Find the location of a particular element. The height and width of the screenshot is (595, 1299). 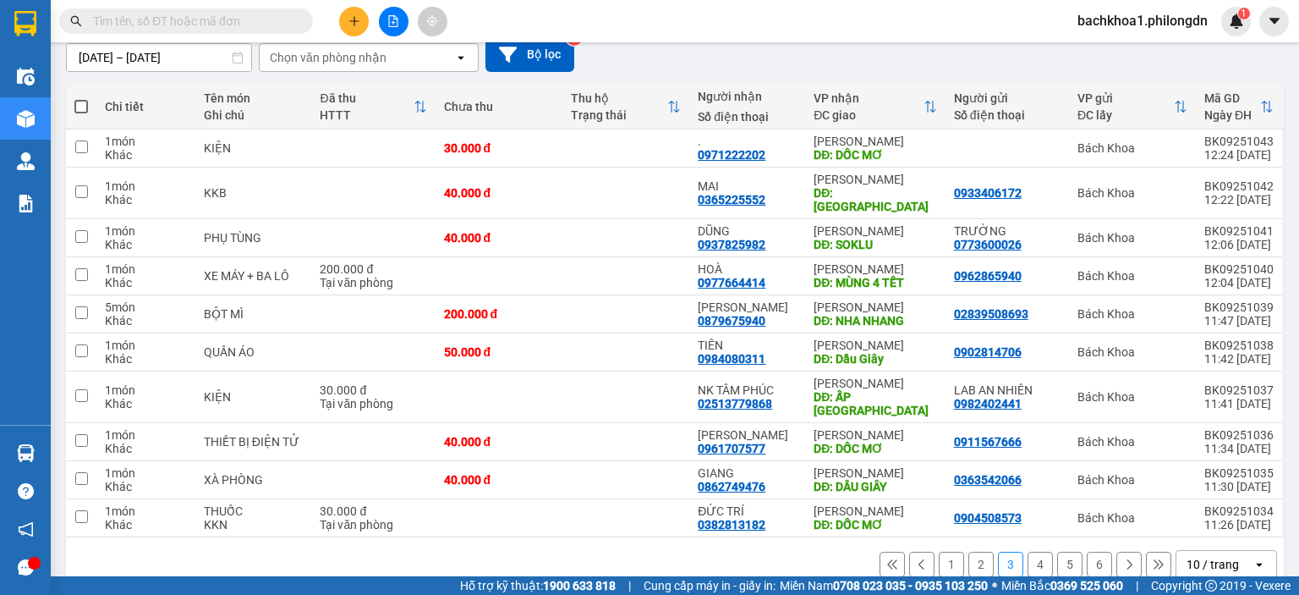

div: TIÊN is located at coordinates (747, 345).